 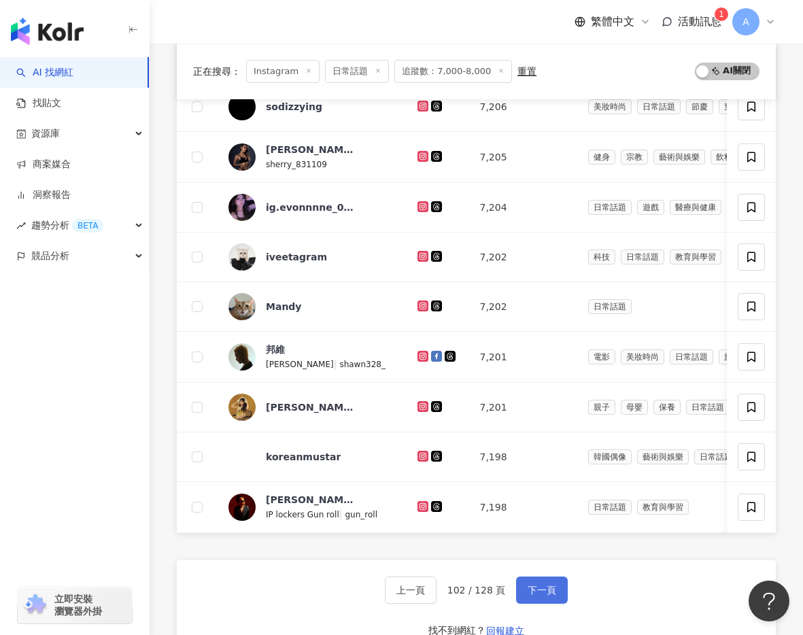 I want to click on span: 追蹤數：7,000-8,000, so click(x=453, y=71).